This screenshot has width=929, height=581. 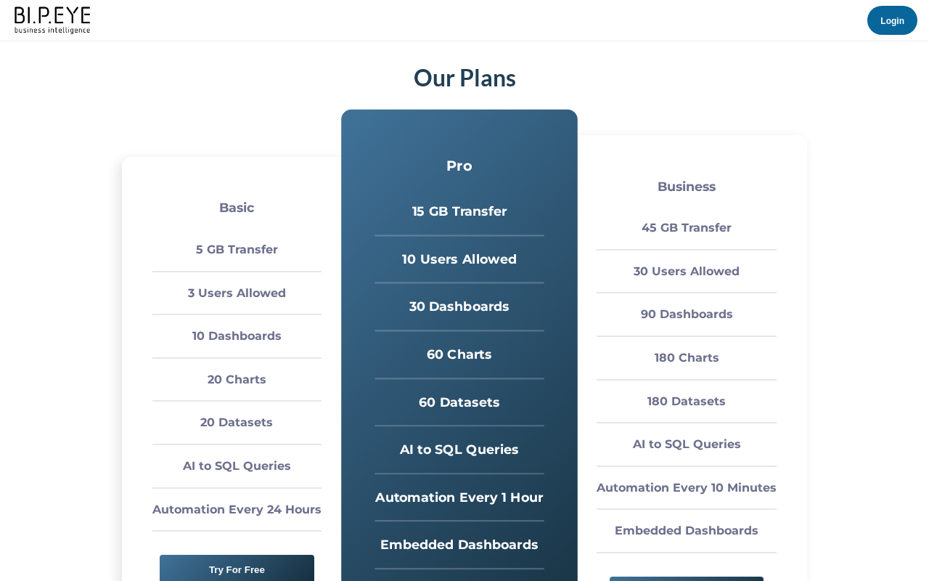 I want to click on li: 60 Datasets, so click(x=459, y=403).